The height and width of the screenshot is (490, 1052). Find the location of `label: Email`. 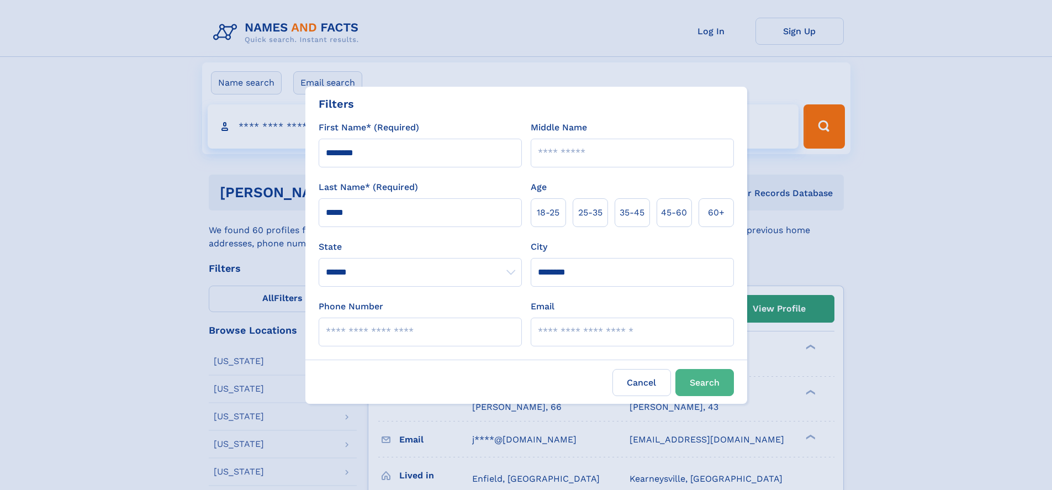

label: Email is located at coordinates (542, 307).